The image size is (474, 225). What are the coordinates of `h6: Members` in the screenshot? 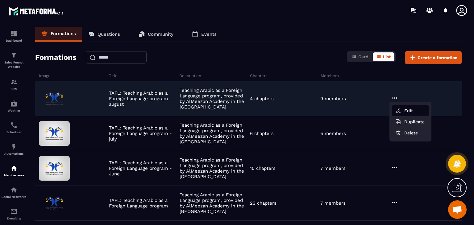 It's located at (355, 76).